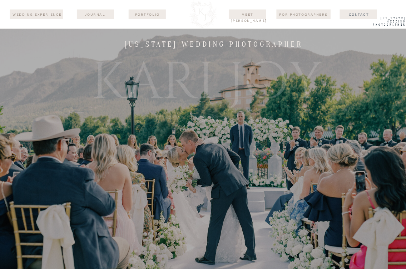 The width and height of the screenshot is (406, 269). What do you see at coordinates (359, 14) in the screenshot?
I see `nav: Contact` at bounding box center [359, 14].